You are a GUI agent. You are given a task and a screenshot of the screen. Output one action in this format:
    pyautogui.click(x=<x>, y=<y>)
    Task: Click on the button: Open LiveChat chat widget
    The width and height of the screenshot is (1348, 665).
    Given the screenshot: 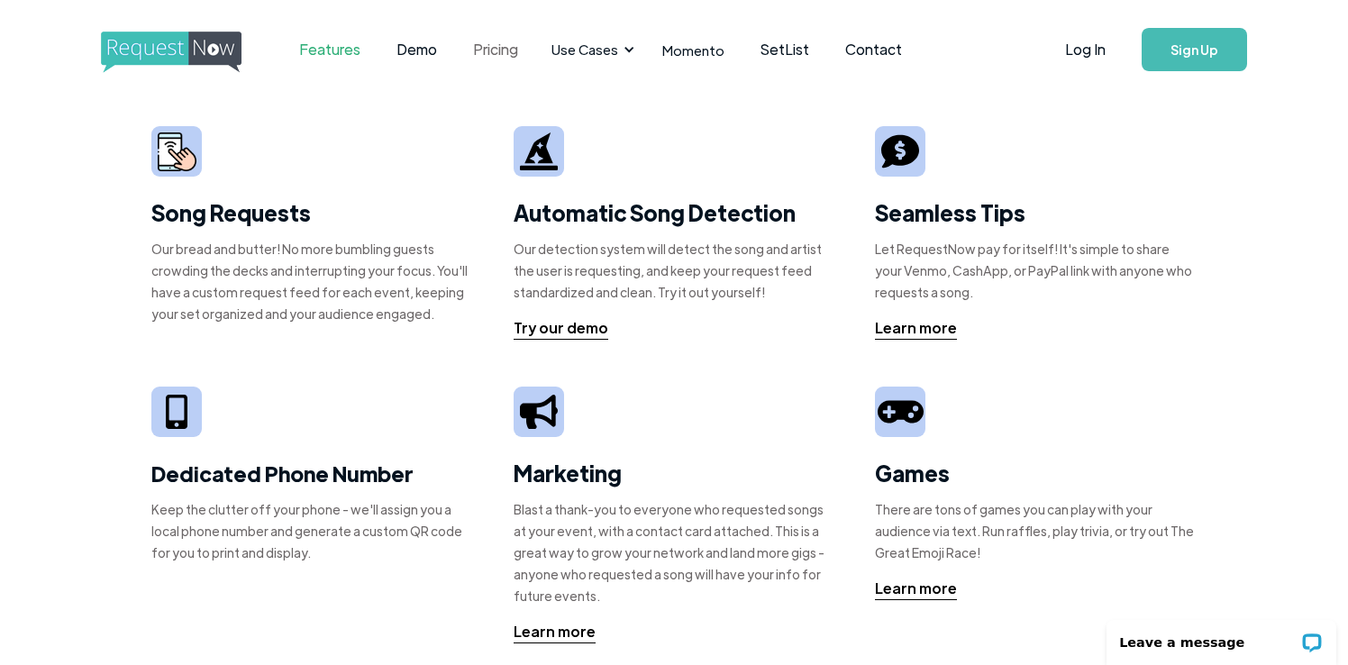 What is the action you would take?
    pyautogui.click(x=218, y=34)
    